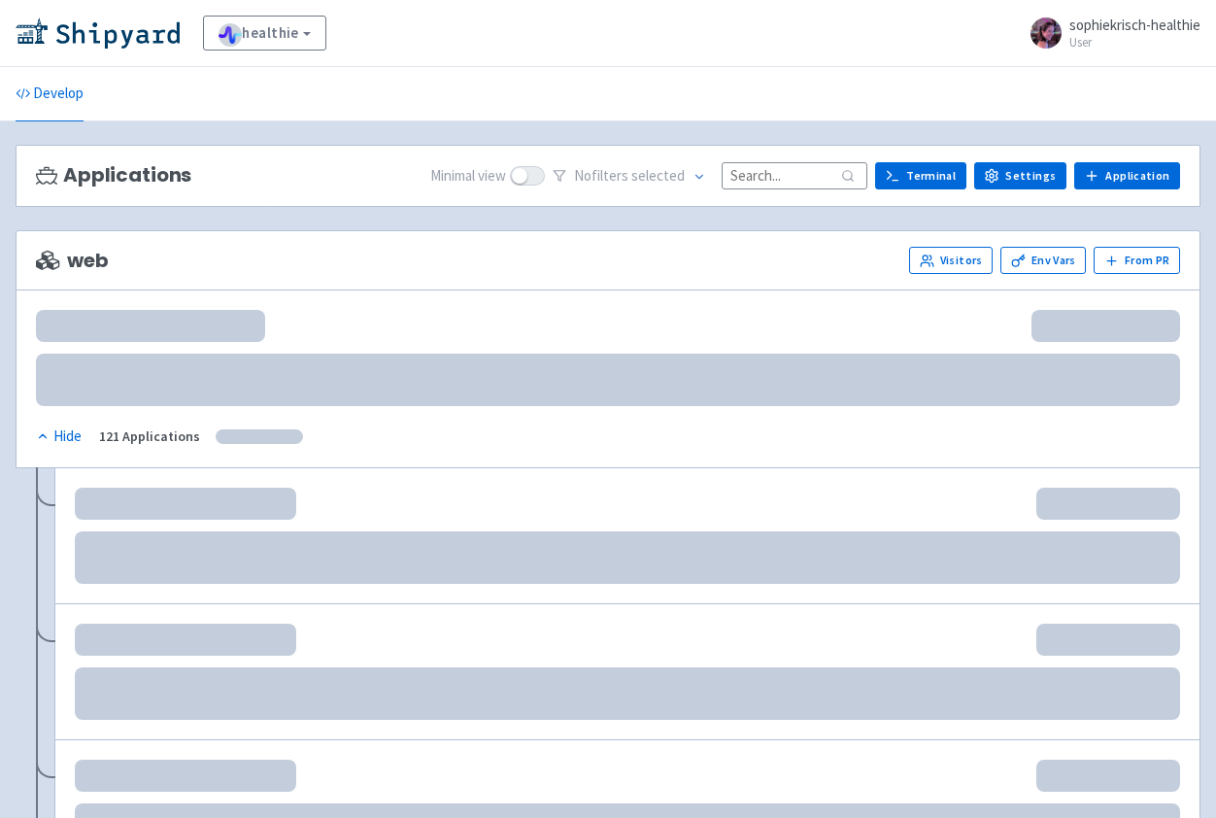  What do you see at coordinates (794, 175) in the screenshot?
I see `input: Search...` at bounding box center [794, 175].